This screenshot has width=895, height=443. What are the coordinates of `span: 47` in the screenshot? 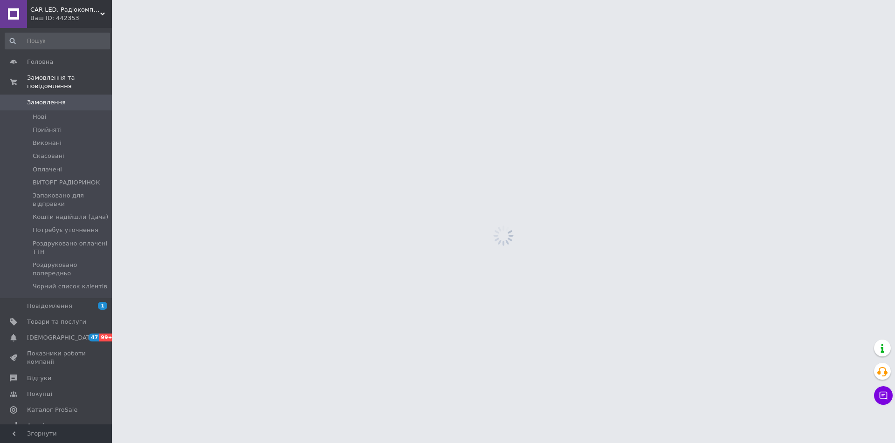 It's located at (94, 337).